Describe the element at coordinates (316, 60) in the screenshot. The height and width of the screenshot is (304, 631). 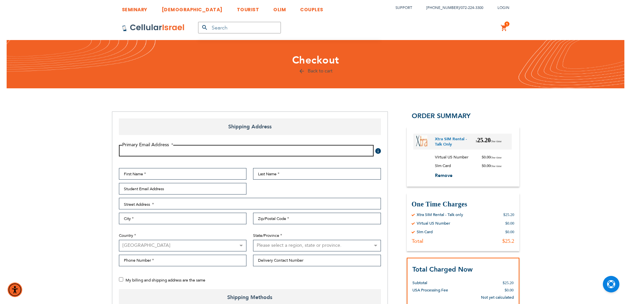
I see `span: Checkout` at that location.